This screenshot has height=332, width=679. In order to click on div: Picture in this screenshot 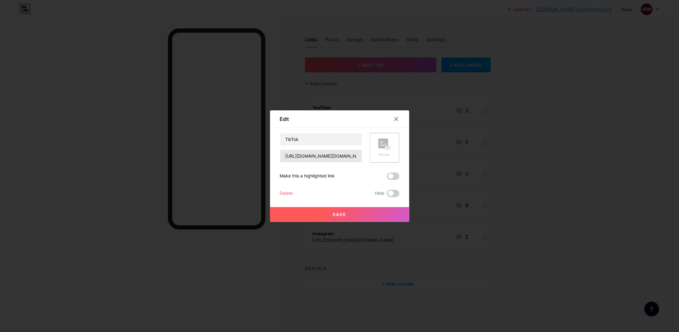, I will do `click(385, 155)`.